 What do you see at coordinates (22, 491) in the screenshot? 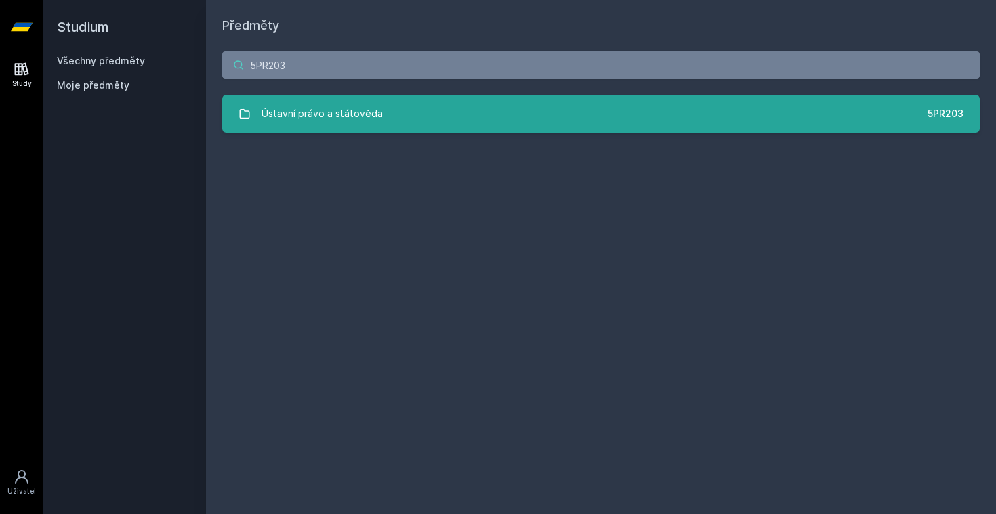
I see `div: Uživatel` at bounding box center [22, 491].